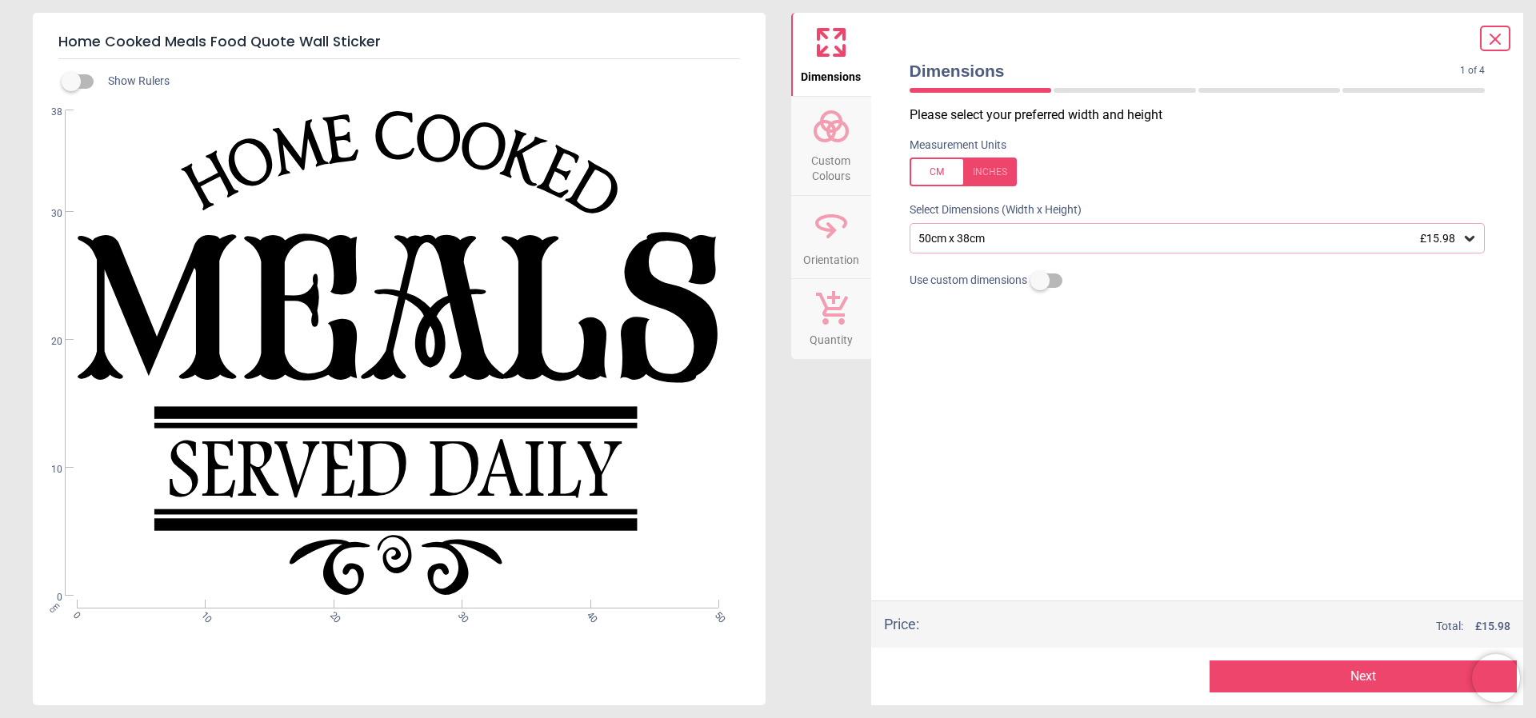  Describe the element at coordinates (54, 608) in the screenshot. I see `span: cm` at that location.